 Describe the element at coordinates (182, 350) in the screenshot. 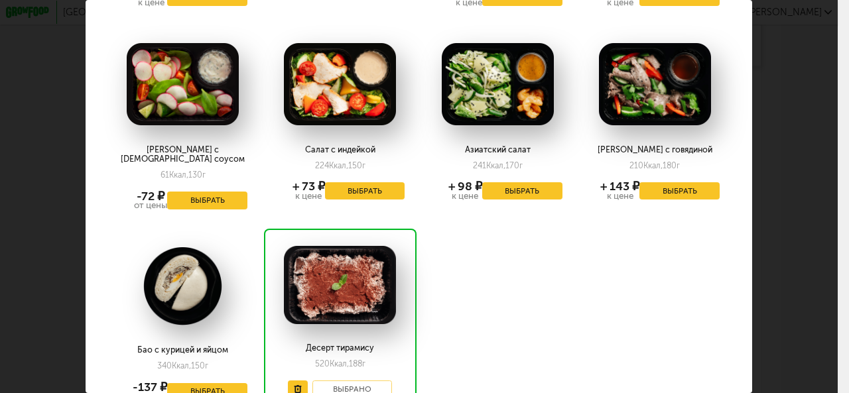

I see `div: Бао с курицей и яйцом` at that location.